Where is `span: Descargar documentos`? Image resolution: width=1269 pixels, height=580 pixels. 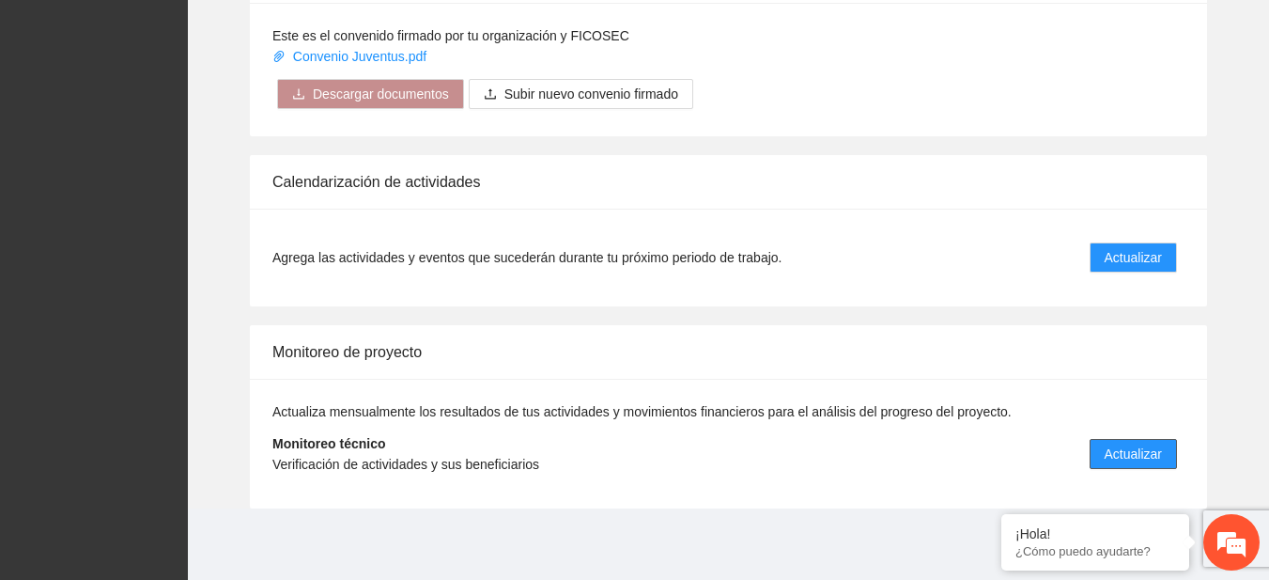
span: Descargar documentos is located at coordinates (381, 94).